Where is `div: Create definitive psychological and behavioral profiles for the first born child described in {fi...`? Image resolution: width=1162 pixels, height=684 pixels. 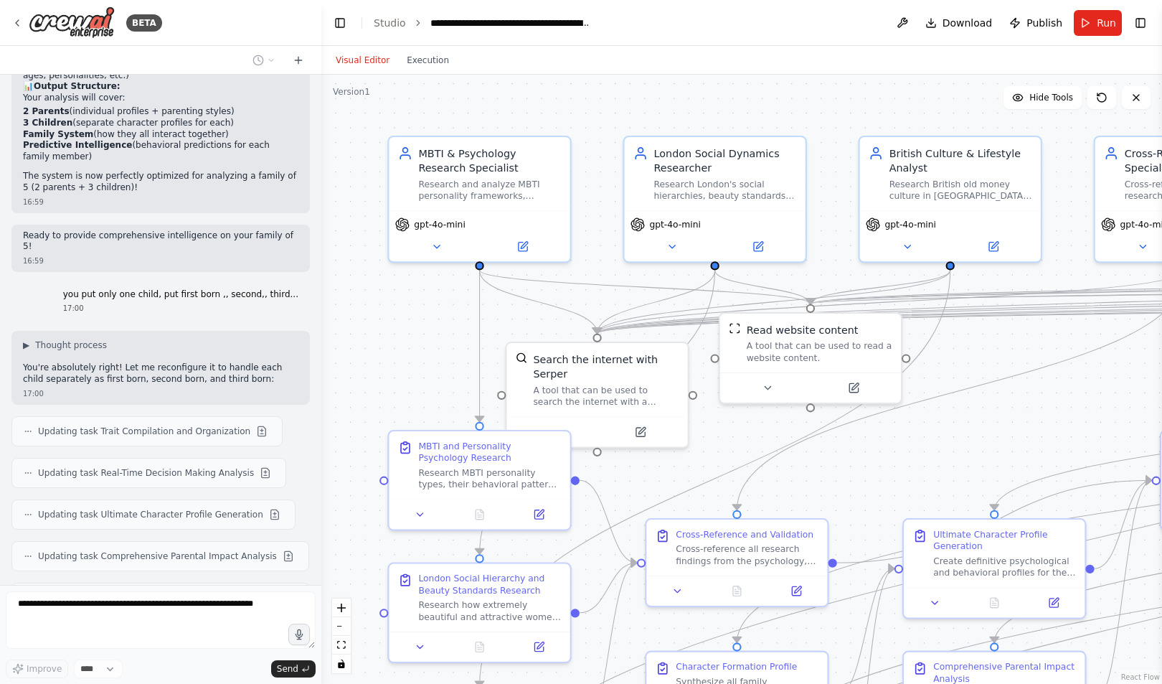 div: Create definitive psychological and behavioral profiles for the first born child described in {fi... is located at coordinates (1005, 566).